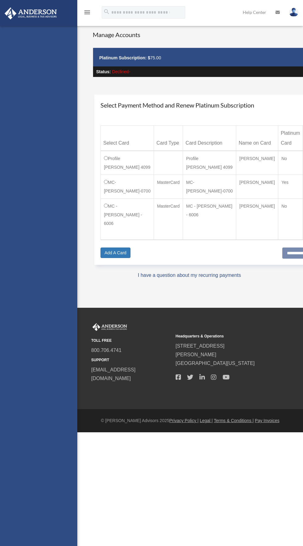 This screenshot has width=303, height=546. I want to click on strong: Status:, so click(103, 72).